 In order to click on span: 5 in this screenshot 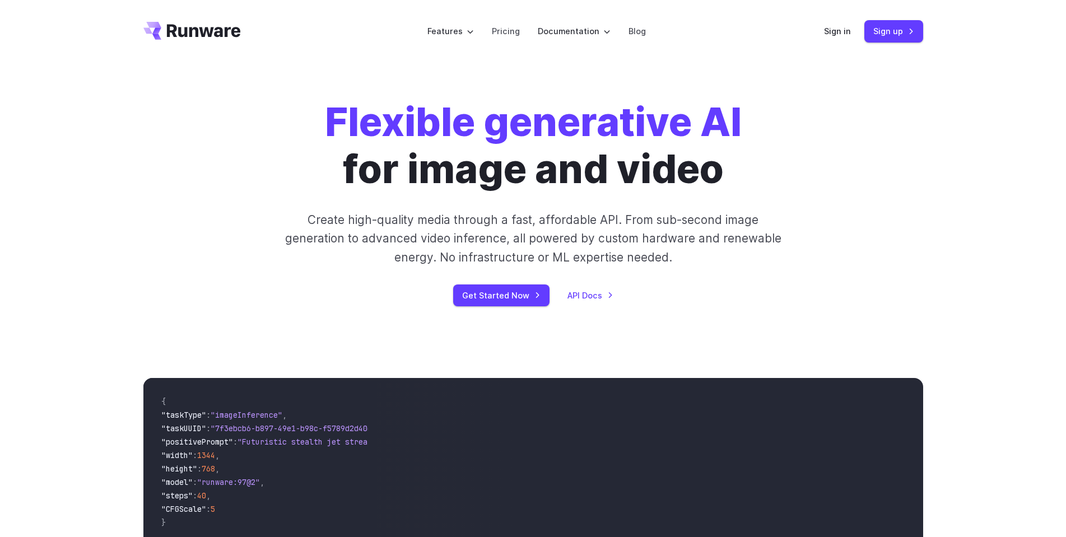, I will do `click(213, 509)`.